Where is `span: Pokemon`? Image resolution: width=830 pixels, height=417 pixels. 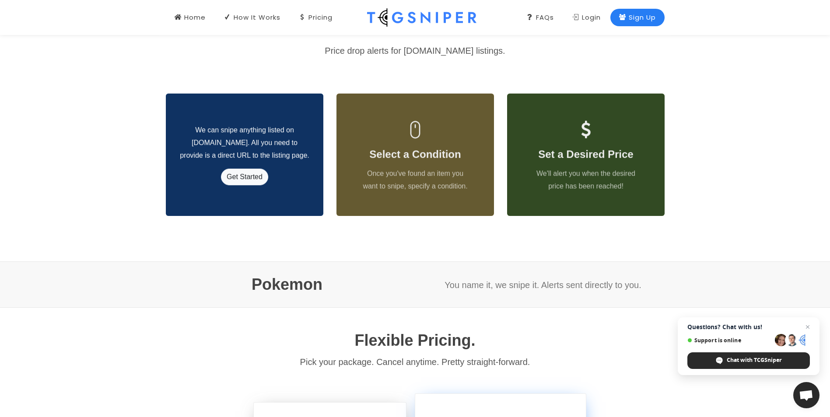 span: Pokemon is located at coordinates (287, 285).